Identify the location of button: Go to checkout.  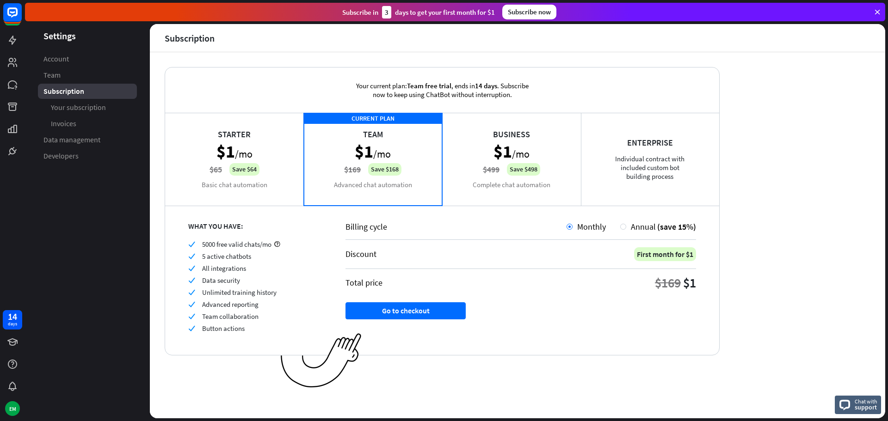
(406, 311).